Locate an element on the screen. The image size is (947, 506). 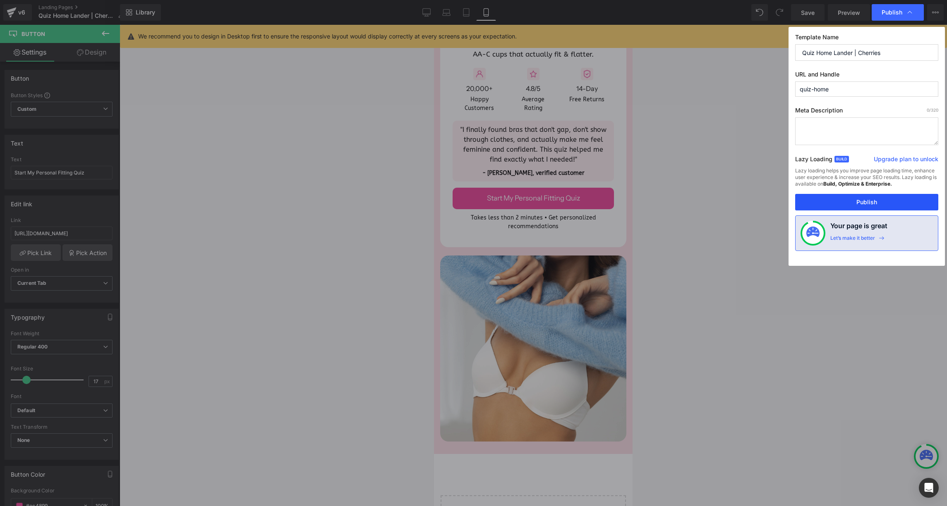
span: Start My Personal Fitting Quiz is located at coordinates (99, 174).